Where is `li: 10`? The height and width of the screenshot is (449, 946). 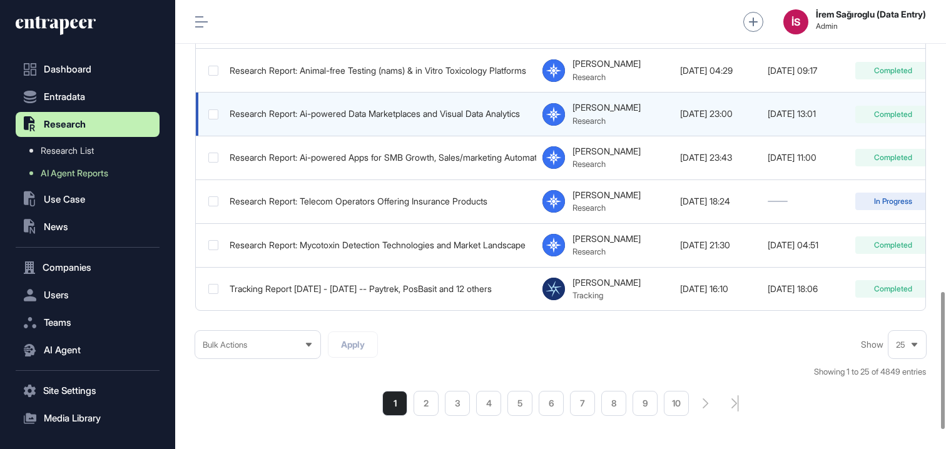 li: 10 is located at coordinates (676, 404).